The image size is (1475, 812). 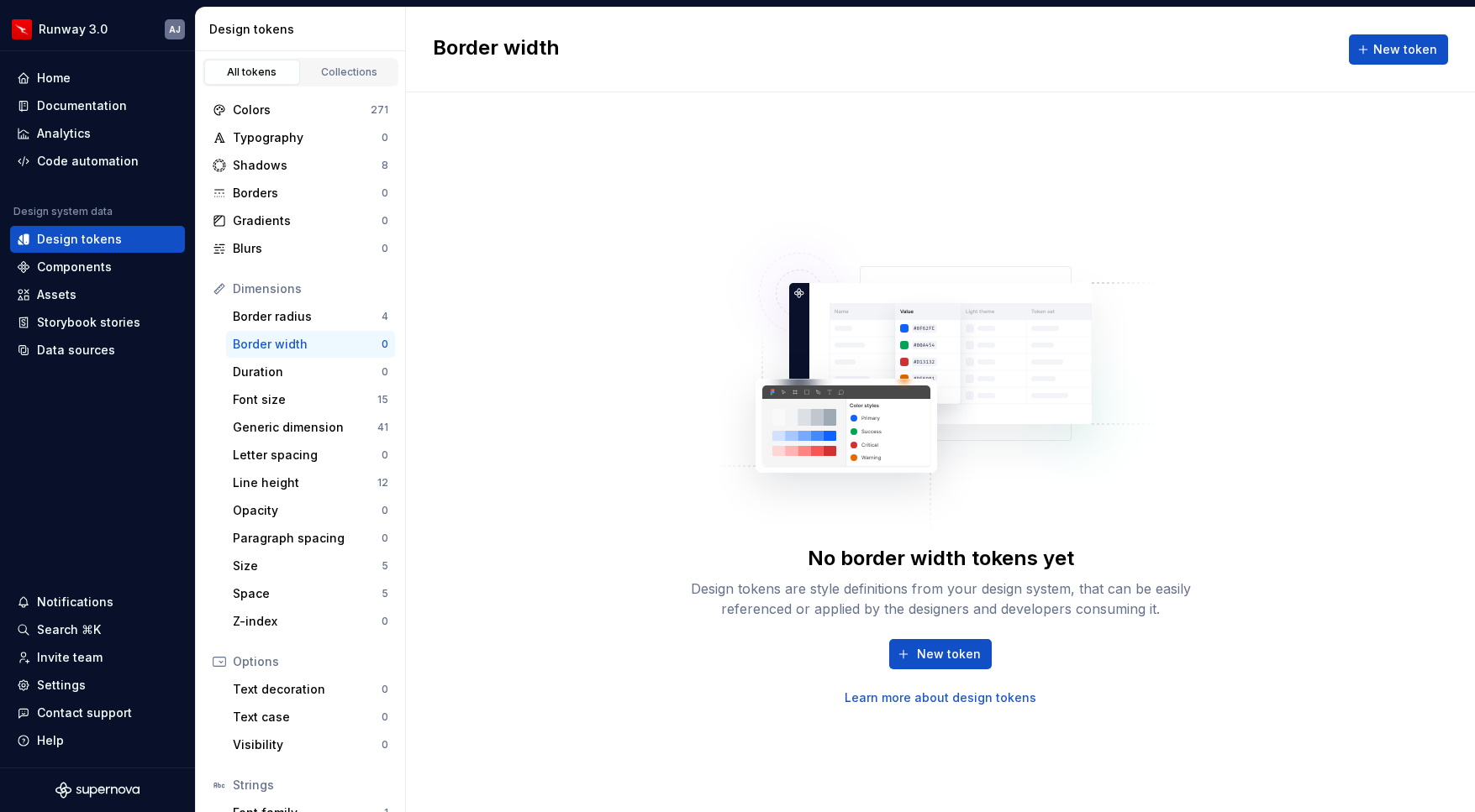 I want to click on div: Storybook stories, so click(x=88, y=322).